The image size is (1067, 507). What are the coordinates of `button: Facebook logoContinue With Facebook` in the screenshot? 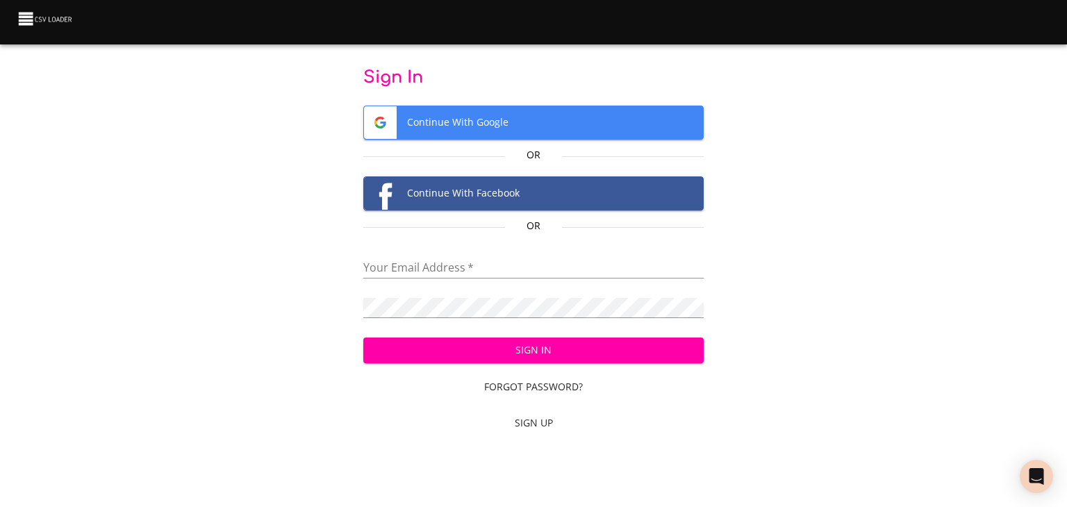 It's located at (533, 193).